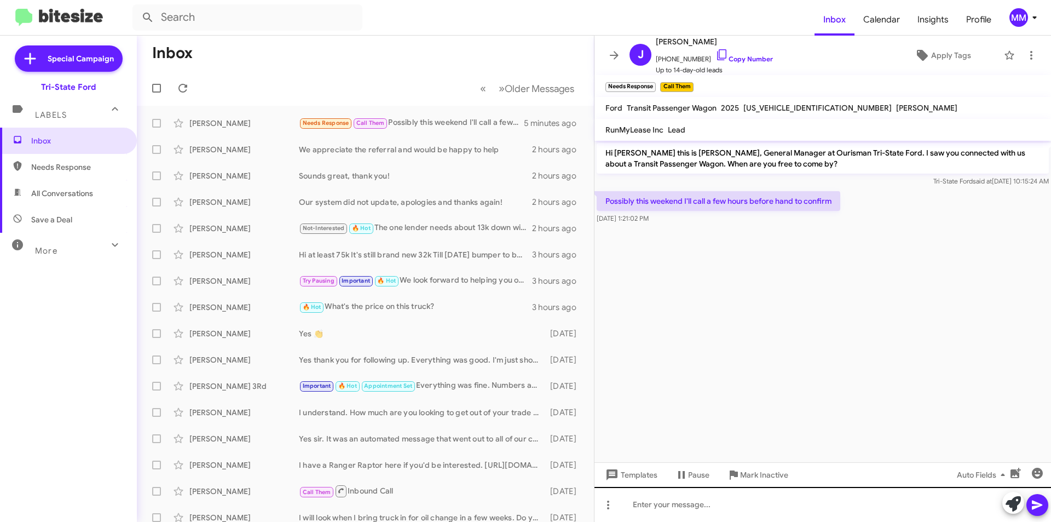 This screenshot has width=1051, height=522. Describe the element at coordinates (421, 438) in the screenshot. I see `div: Yes sir. It was an automated message that went out to all of our customers in our database.` at that location.